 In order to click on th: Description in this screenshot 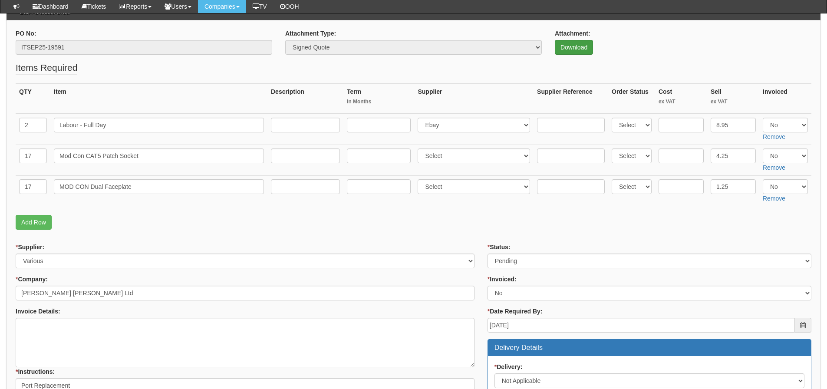, I will do `click(305, 99)`.